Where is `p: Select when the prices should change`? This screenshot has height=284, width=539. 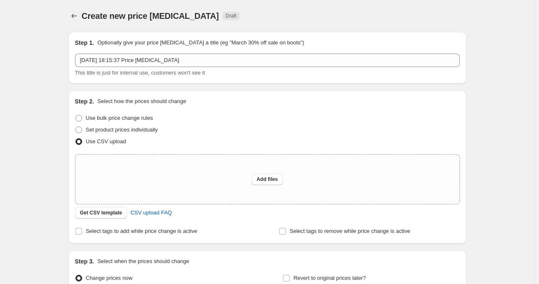
p: Select when the prices should change is located at coordinates (143, 262).